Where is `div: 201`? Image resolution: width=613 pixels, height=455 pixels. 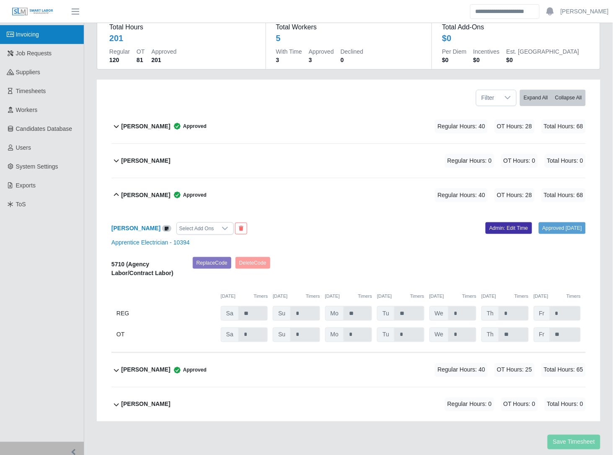
div: 201 is located at coordinates (116, 38).